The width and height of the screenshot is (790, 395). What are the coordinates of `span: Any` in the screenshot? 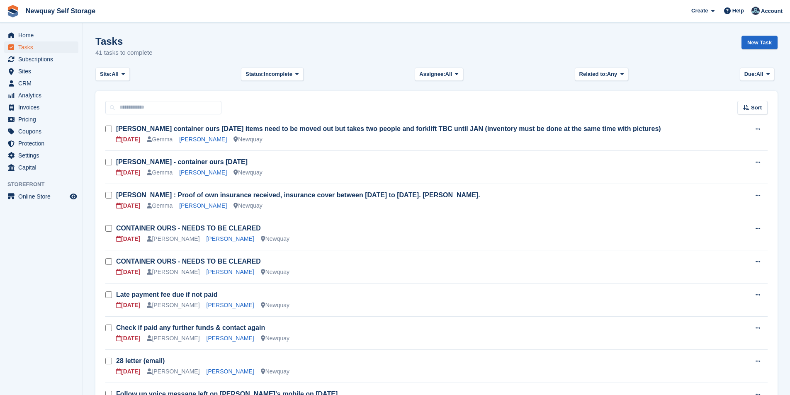 It's located at (612, 74).